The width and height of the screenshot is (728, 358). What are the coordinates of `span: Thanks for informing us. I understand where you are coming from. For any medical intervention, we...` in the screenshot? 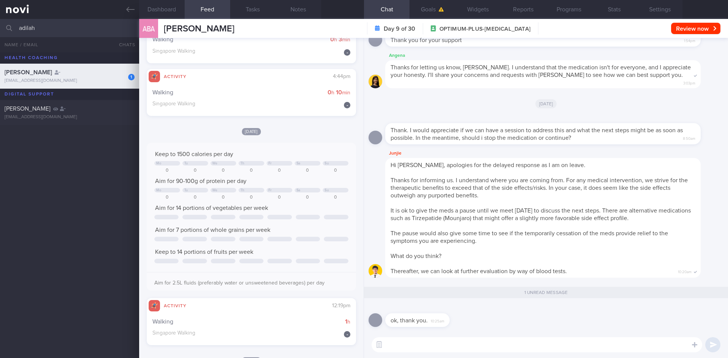 It's located at (539, 188).